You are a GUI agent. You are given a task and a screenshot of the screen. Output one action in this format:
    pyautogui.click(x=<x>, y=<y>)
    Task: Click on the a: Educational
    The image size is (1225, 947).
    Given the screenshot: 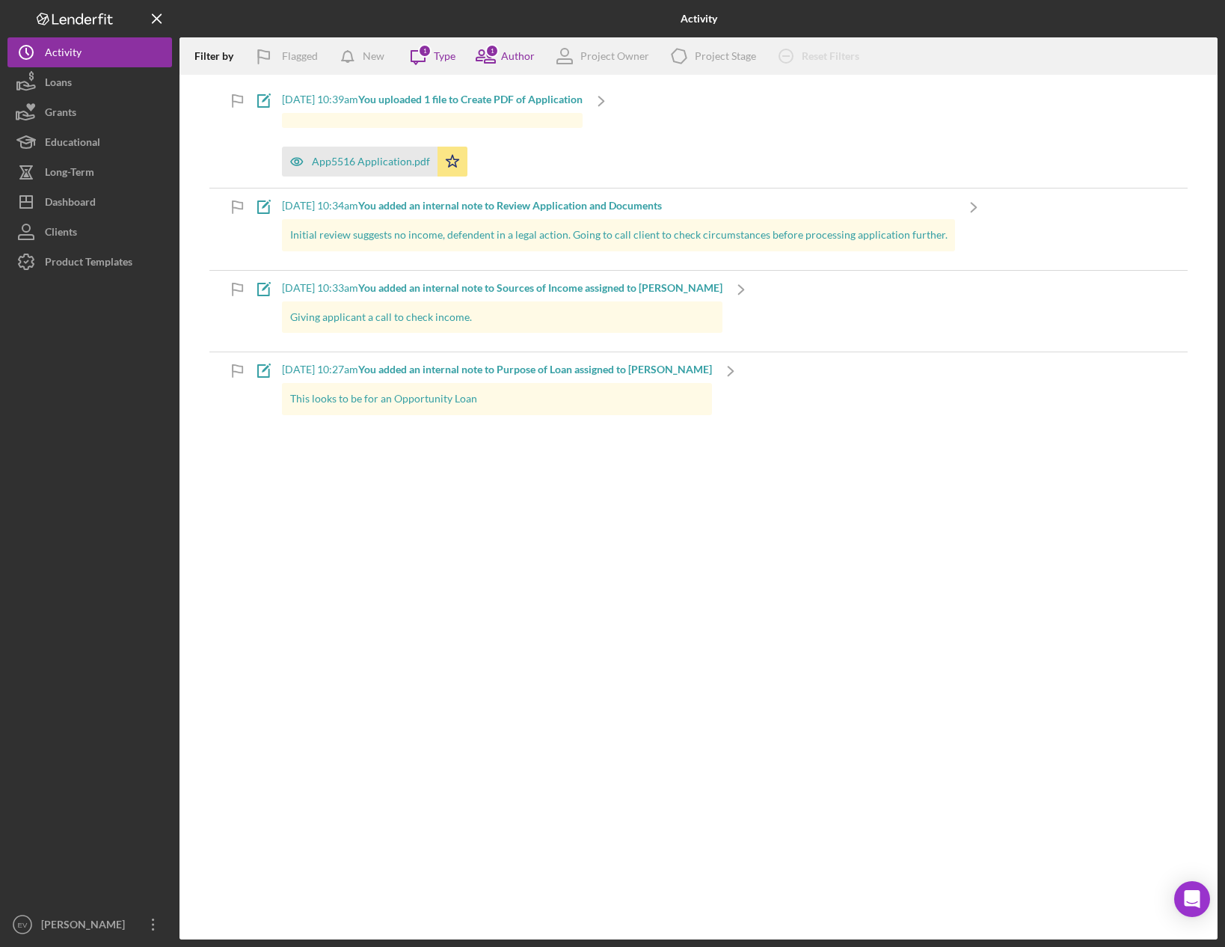 What is the action you would take?
    pyautogui.click(x=90, y=142)
    